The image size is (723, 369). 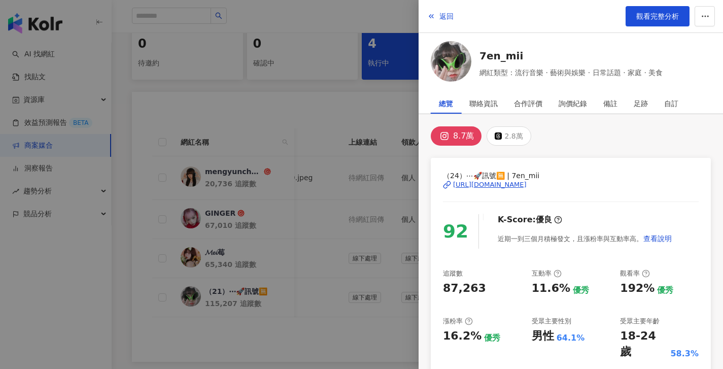 I want to click on button: 返回, so click(x=440, y=16).